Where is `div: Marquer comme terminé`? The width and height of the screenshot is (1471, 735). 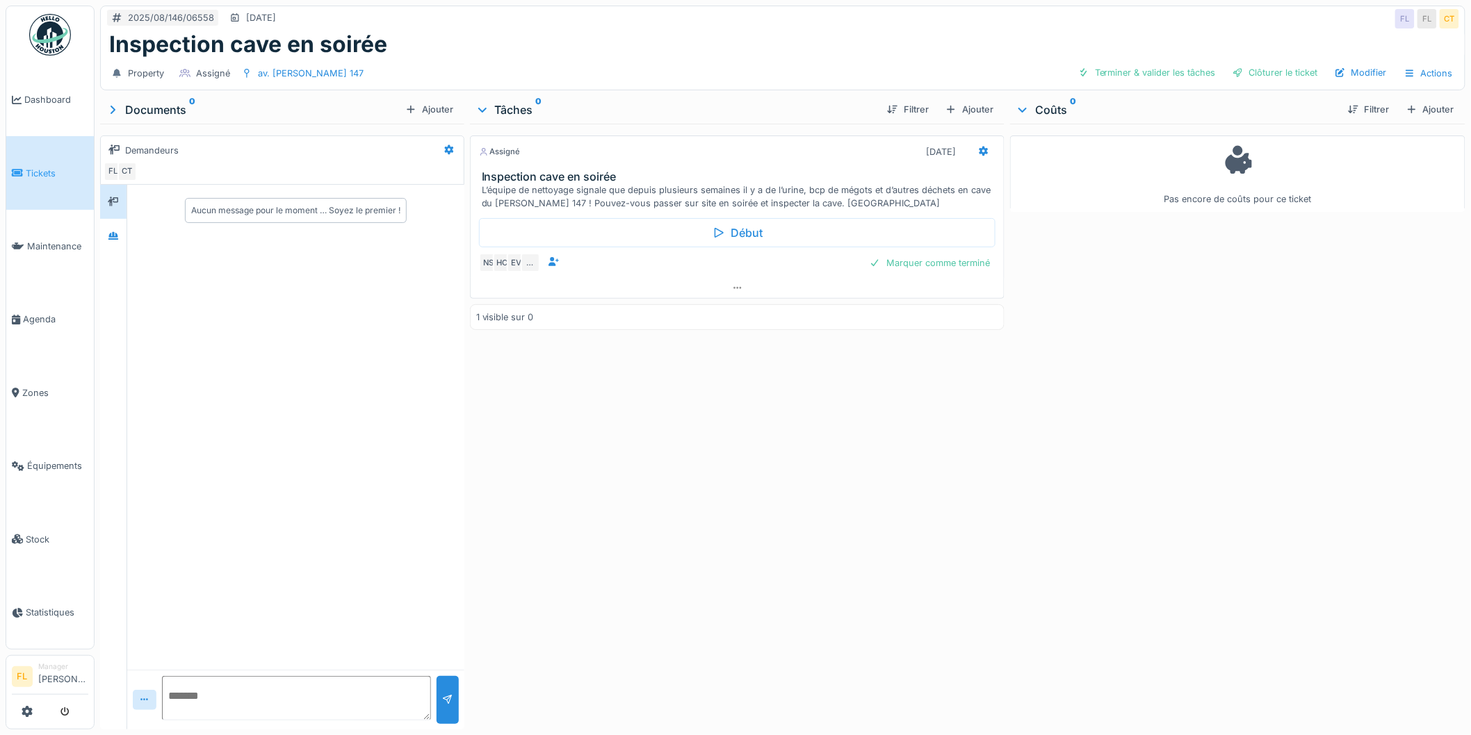
div: Marquer comme terminé is located at coordinates (929, 263).